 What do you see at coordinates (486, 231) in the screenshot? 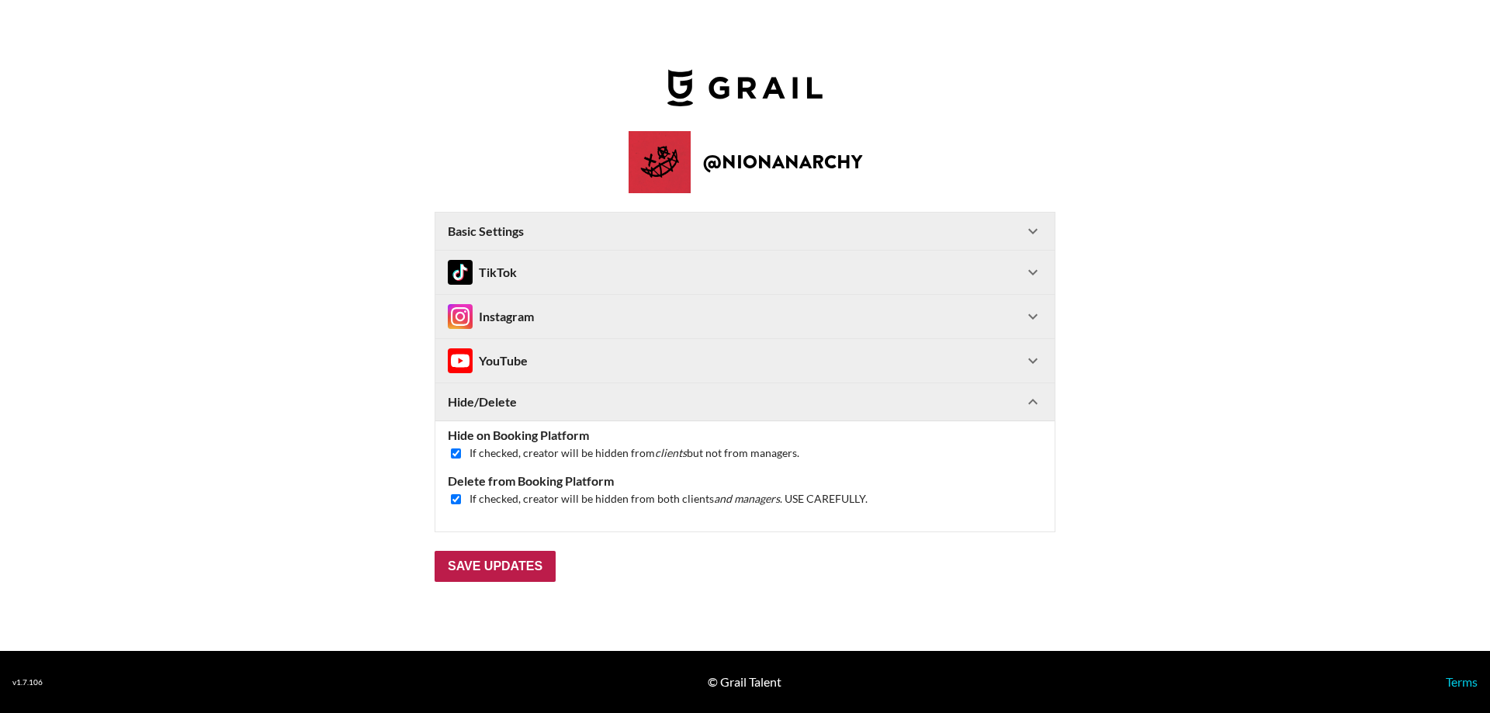
I see `strong: Basic Settings` at bounding box center [486, 231].